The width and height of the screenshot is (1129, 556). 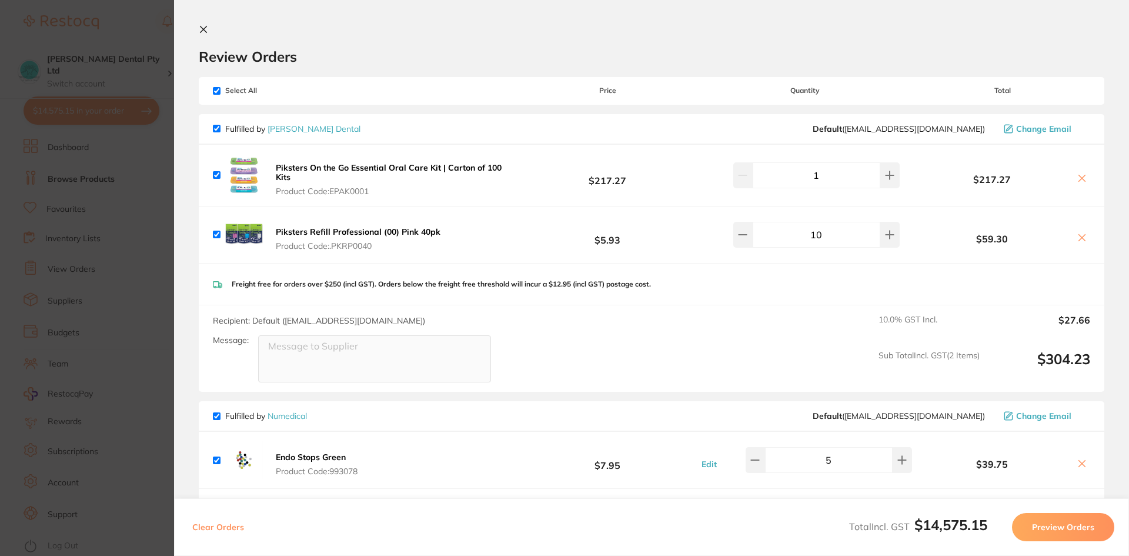 What do you see at coordinates (441, 284) in the screenshot?
I see `p: Freight free for orders over $250 (incl GST). Orders below the freight free threshold will incur ...` at bounding box center [441, 284].